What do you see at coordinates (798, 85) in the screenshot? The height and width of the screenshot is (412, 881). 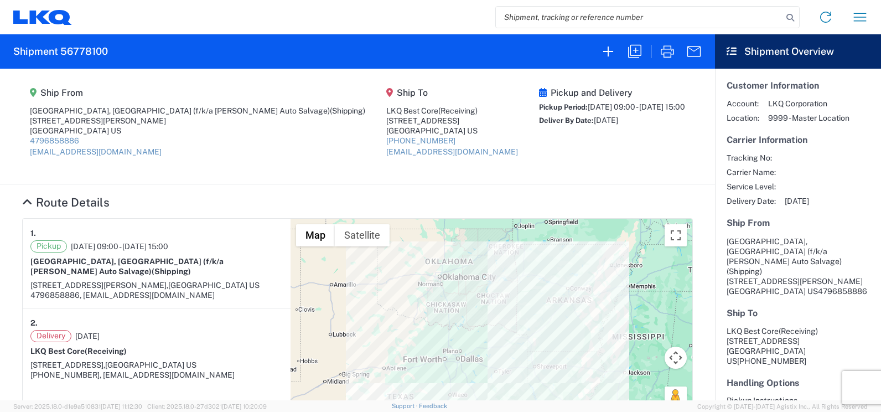 I see `h5: Customer Information` at bounding box center [798, 85].